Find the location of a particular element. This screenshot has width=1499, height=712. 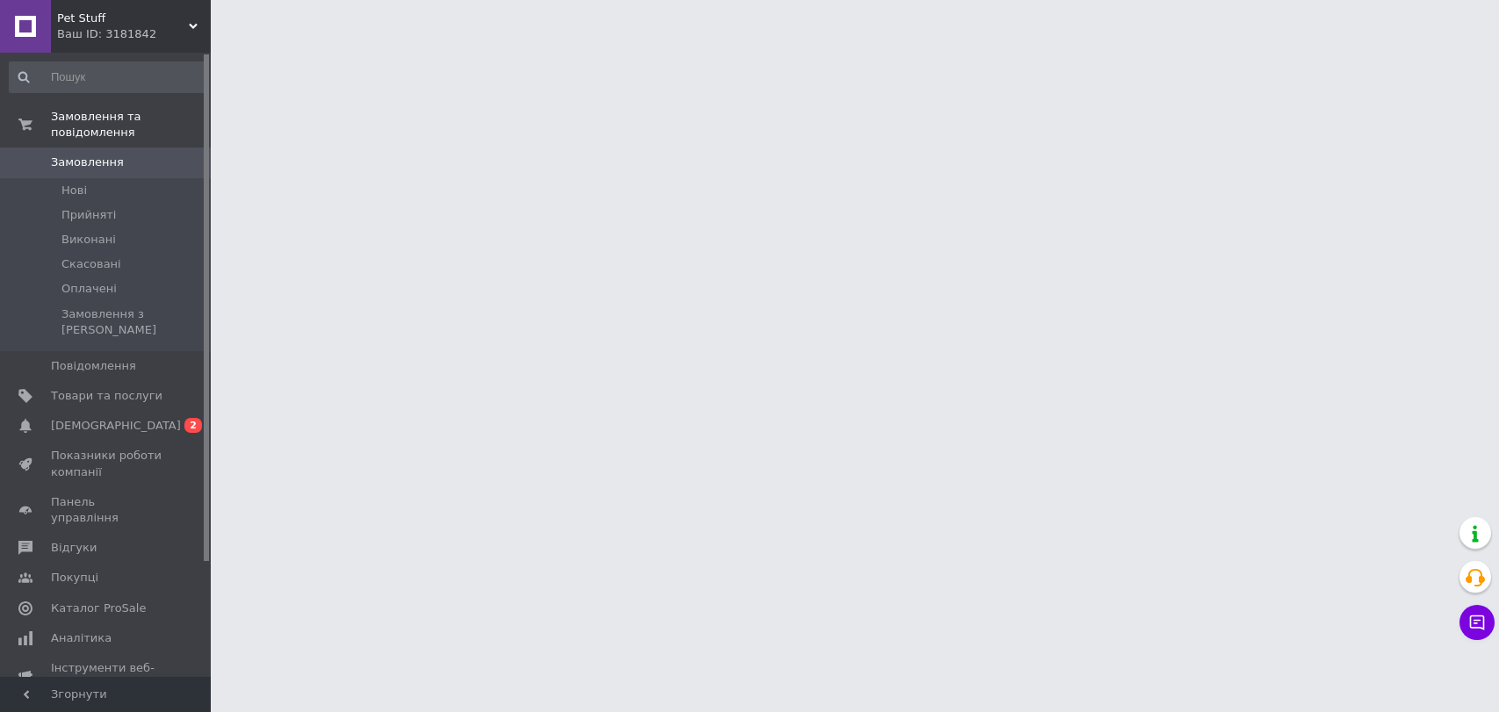

span: Скасовані is located at coordinates (91, 264).